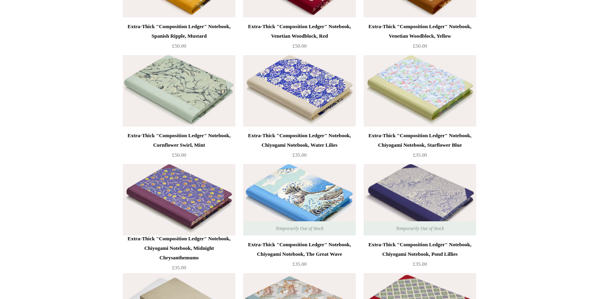 The width and height of the screenshot is (599, 299). What do you see at coordinates (300, 91) in the screenshot?
I see `a: Extra-Thick "Composition Ledger" Notebook, Chiyogami Notebook, Water Lilies Extra-Thick "Composit...` at bounding box center [300, 91].